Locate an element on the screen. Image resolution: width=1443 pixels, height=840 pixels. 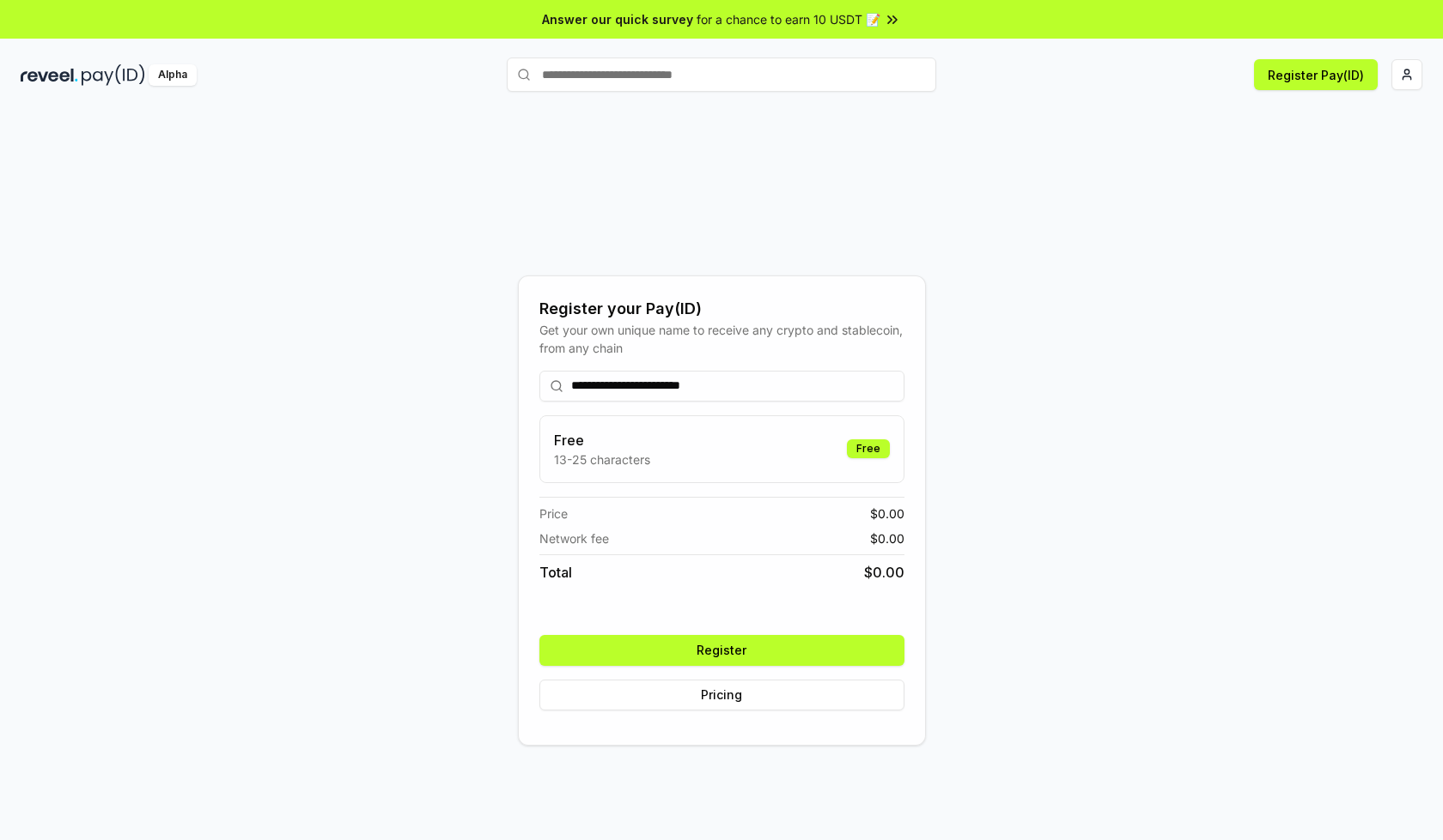
button: Register Pay(ID) is located at coordinates (1316, 75).